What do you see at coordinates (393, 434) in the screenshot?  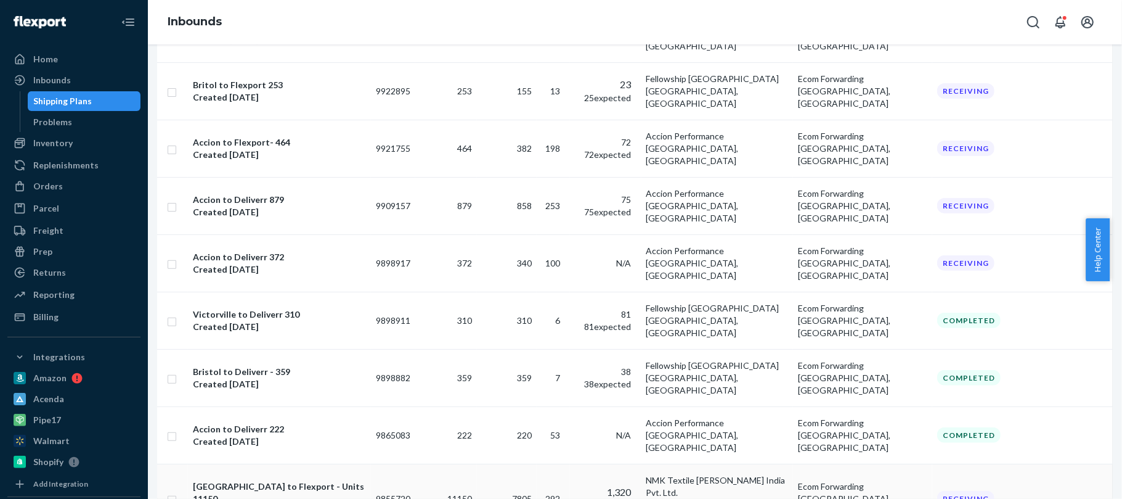 I see `td: 9865083` at bounding box center [393, 434].